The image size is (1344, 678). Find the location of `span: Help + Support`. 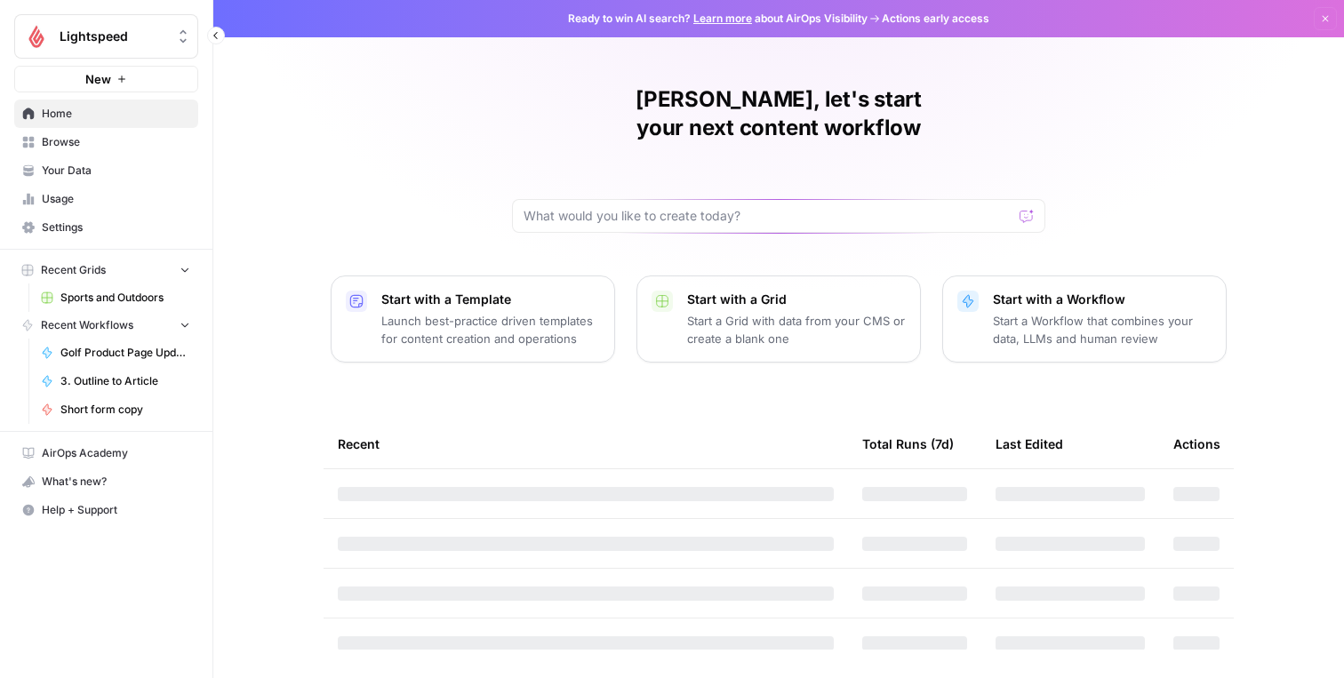

span: Help + Support is located at coordinates (116, 510).